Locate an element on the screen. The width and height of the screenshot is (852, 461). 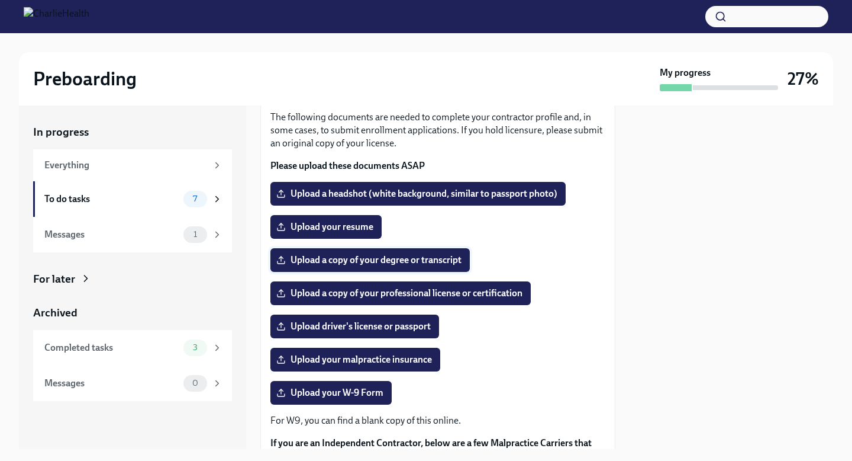
span: Upload your malpractice insurance is located at coordinates (355, 359).